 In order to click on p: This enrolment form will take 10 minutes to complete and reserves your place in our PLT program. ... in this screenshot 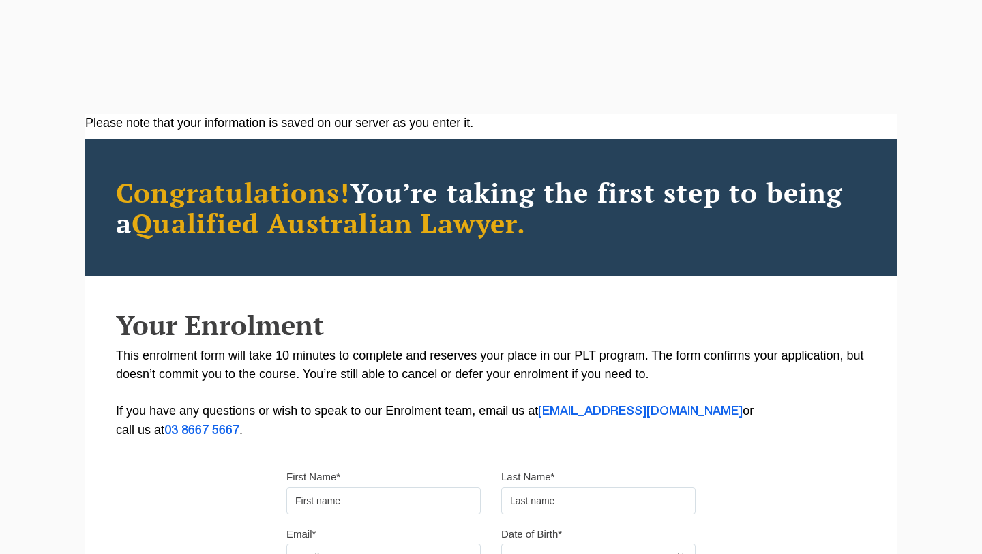, I will do `click(491, 393)`.